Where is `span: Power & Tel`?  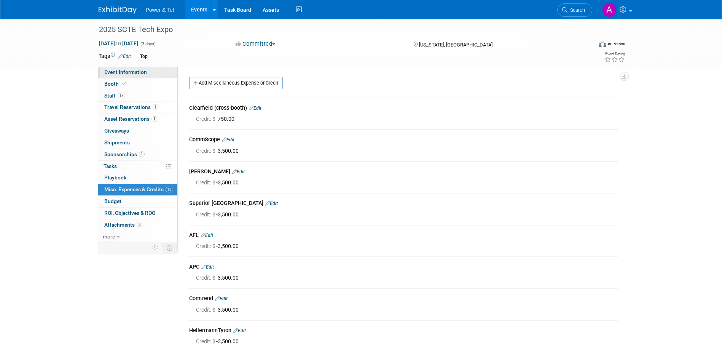 span: Power & Tel is located at coordinates (160, 10).